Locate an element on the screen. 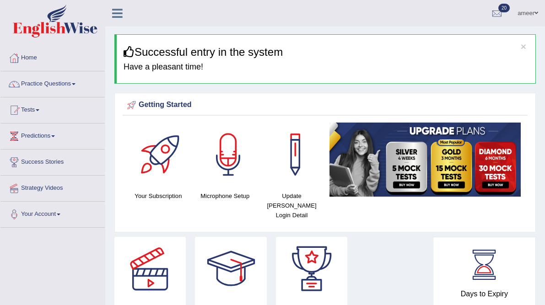  a: Tests is located at coordinates (53, 109).